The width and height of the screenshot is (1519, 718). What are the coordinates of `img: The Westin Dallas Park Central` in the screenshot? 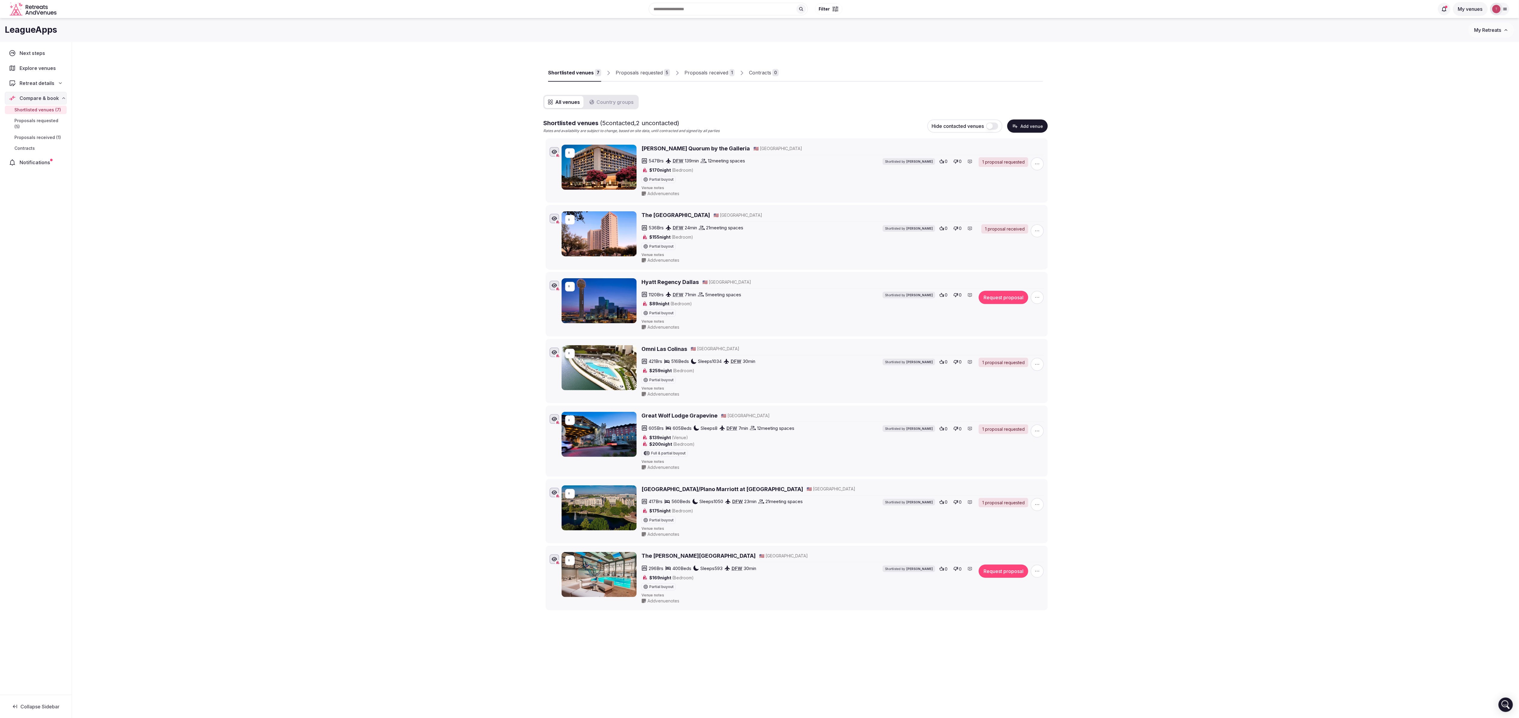 It's located at (599, 234).